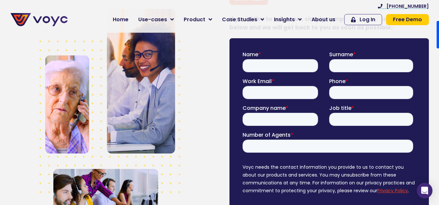  What do you see at coordinates (95, 30) in the screenshot?
I see `span: Phone` at bounding box center [95, 30].